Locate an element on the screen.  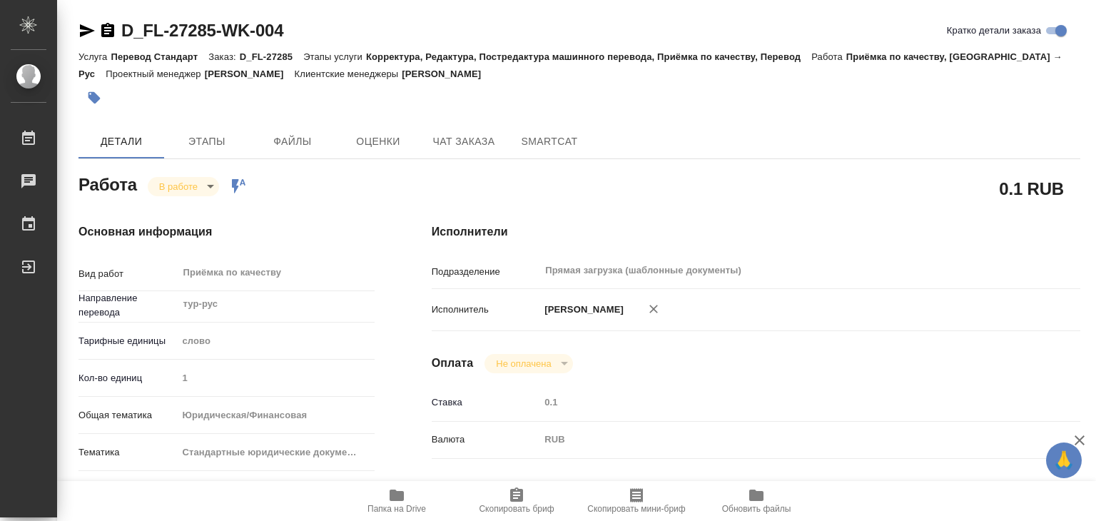
span: SmartCat is located at coordinates (549, 141).